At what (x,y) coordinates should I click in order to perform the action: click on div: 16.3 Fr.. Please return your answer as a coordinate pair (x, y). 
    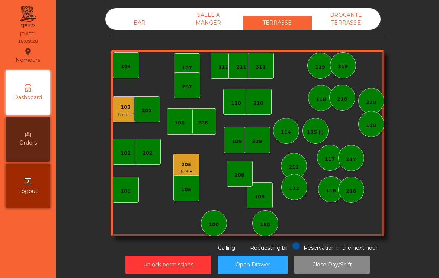
    Looking at the image, I should click on (186, 172).